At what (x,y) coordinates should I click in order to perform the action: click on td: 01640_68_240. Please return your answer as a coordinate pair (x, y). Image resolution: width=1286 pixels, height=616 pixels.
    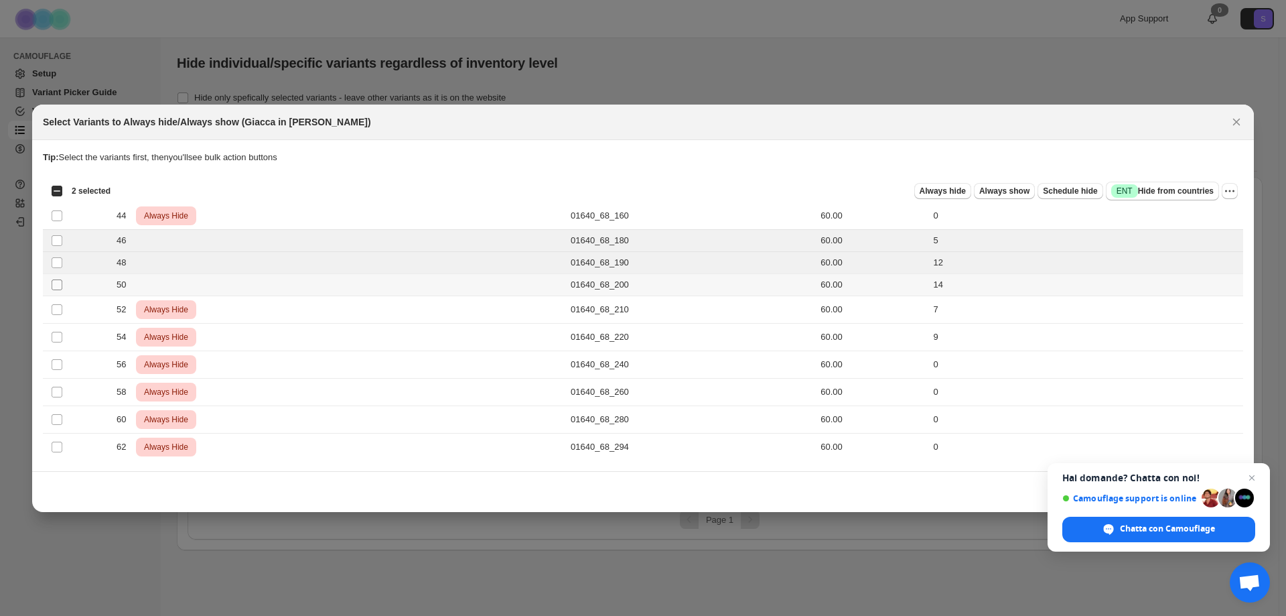
    Looking at the image, I should click on (691, 364).